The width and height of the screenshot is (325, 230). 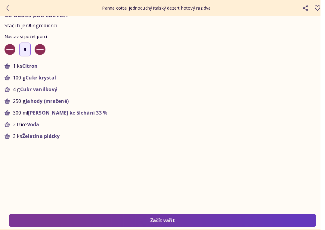 What do you see at coordinates (30, 26) in the screenshot?
I see `span: 8` at bounding box center [30, 26].